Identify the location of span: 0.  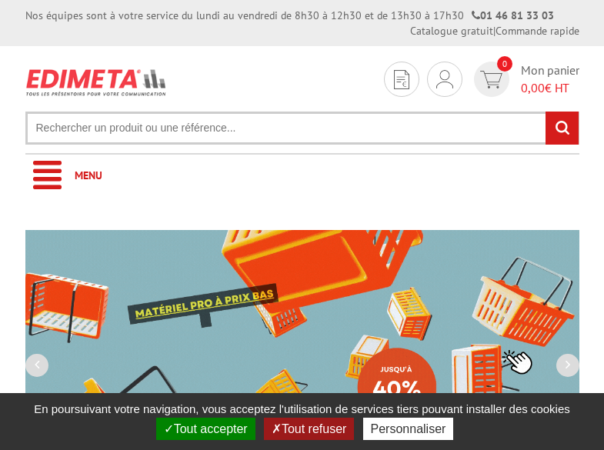
(505, 64).